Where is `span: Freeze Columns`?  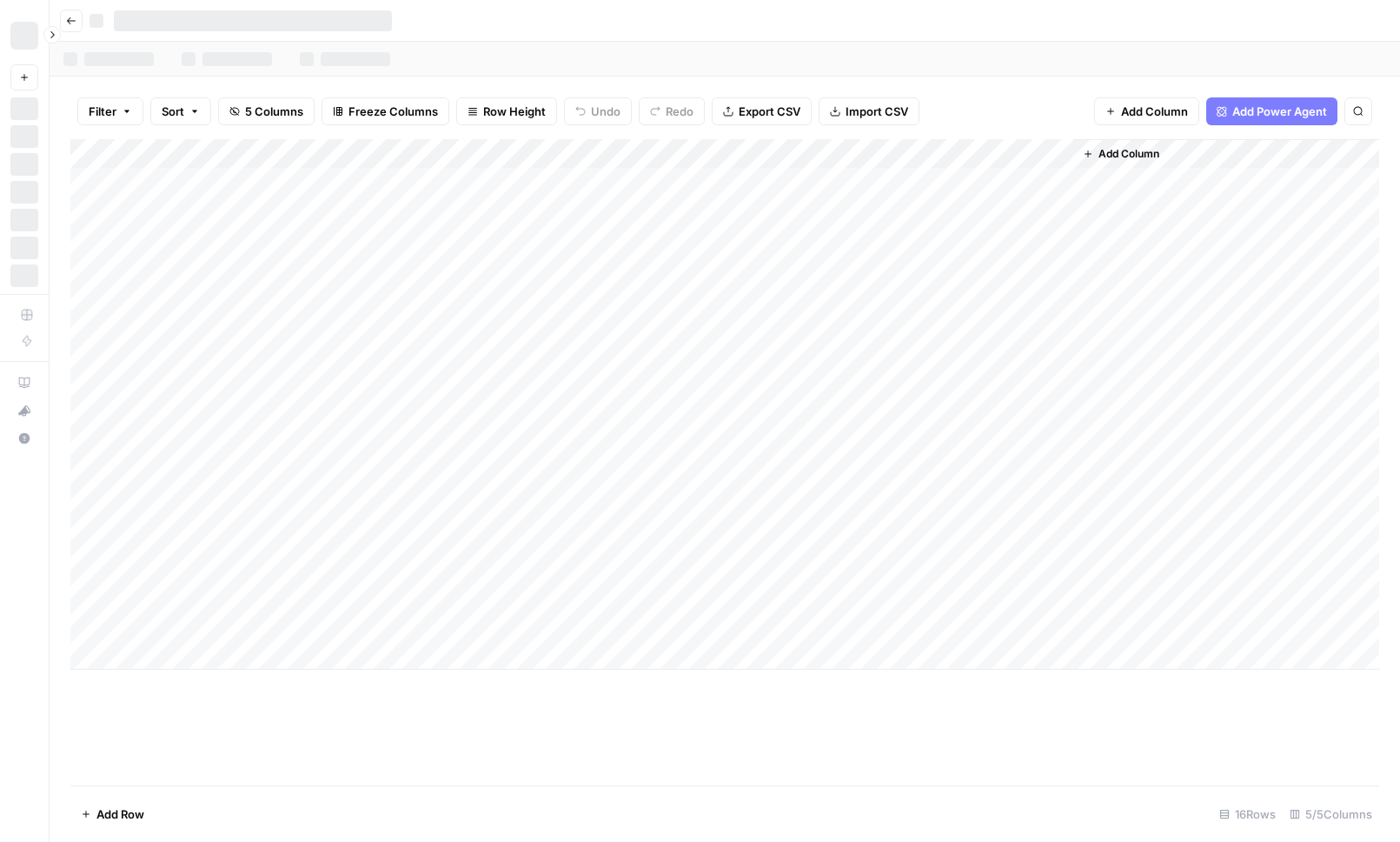 span: Freeze Columns is located at coordinates (393, 111).